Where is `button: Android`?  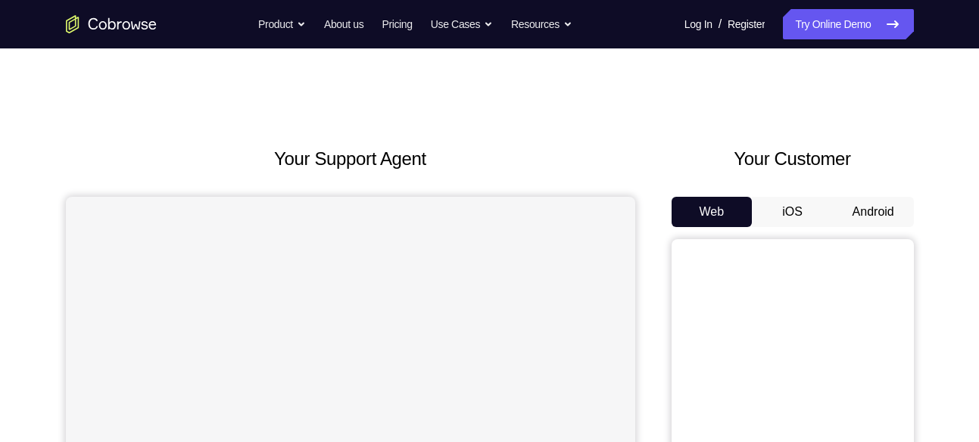 button: Android is located at coordinates (873, 212).